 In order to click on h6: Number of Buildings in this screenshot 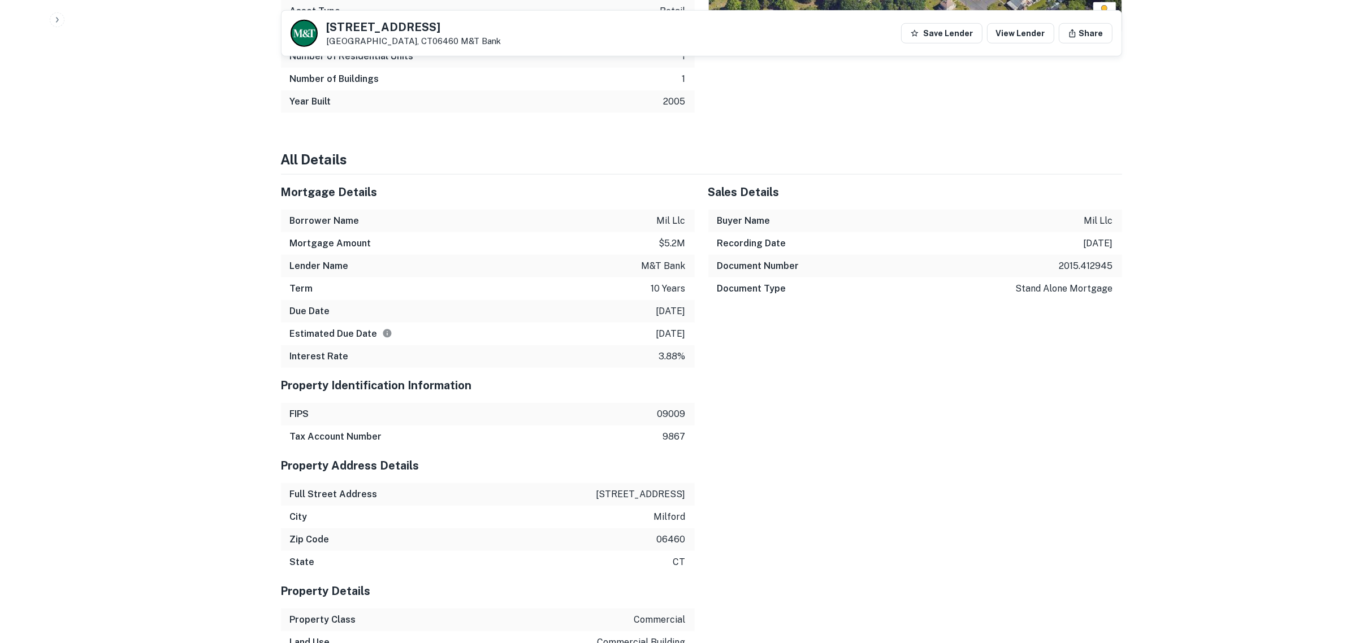, I will do `click(335, 79)`.